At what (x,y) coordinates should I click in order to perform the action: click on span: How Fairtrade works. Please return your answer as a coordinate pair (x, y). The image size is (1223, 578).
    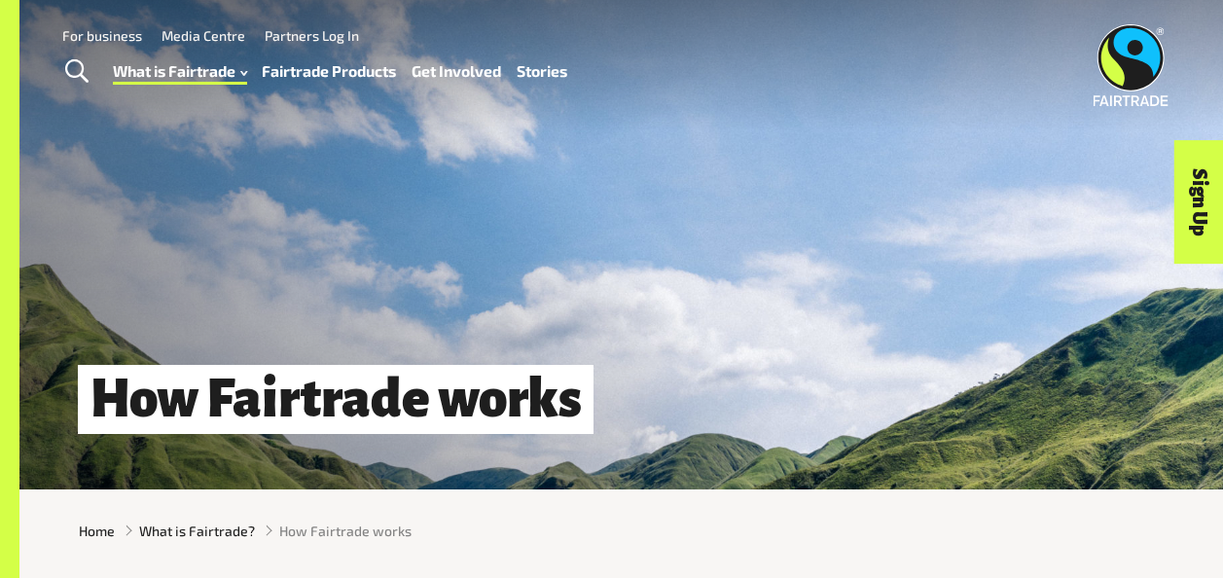
    Looking at the image, I should click on (345, 530).